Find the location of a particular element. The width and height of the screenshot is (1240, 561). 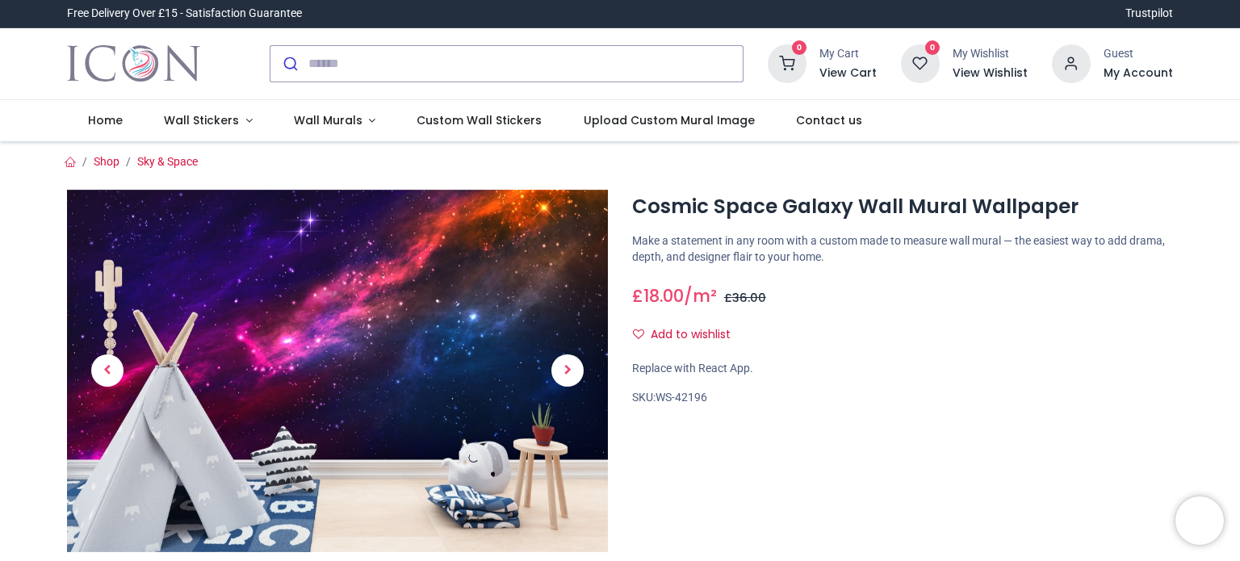

span: WS-42196 is located at coordinates (681, 397).